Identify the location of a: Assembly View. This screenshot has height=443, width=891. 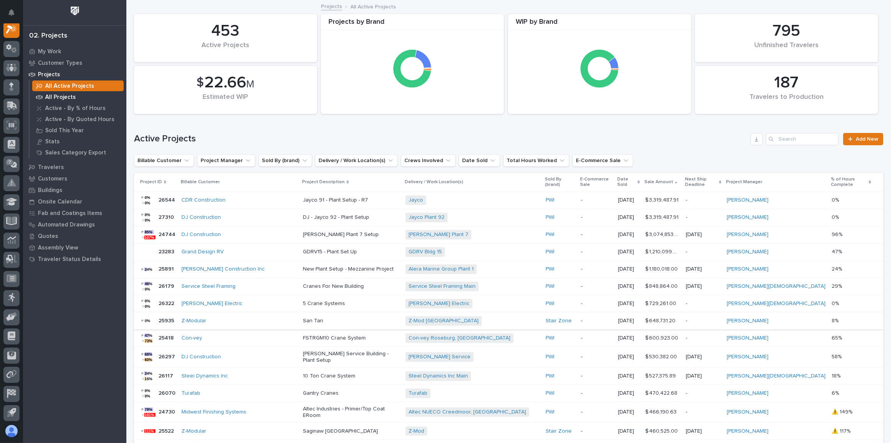
(75, 247).